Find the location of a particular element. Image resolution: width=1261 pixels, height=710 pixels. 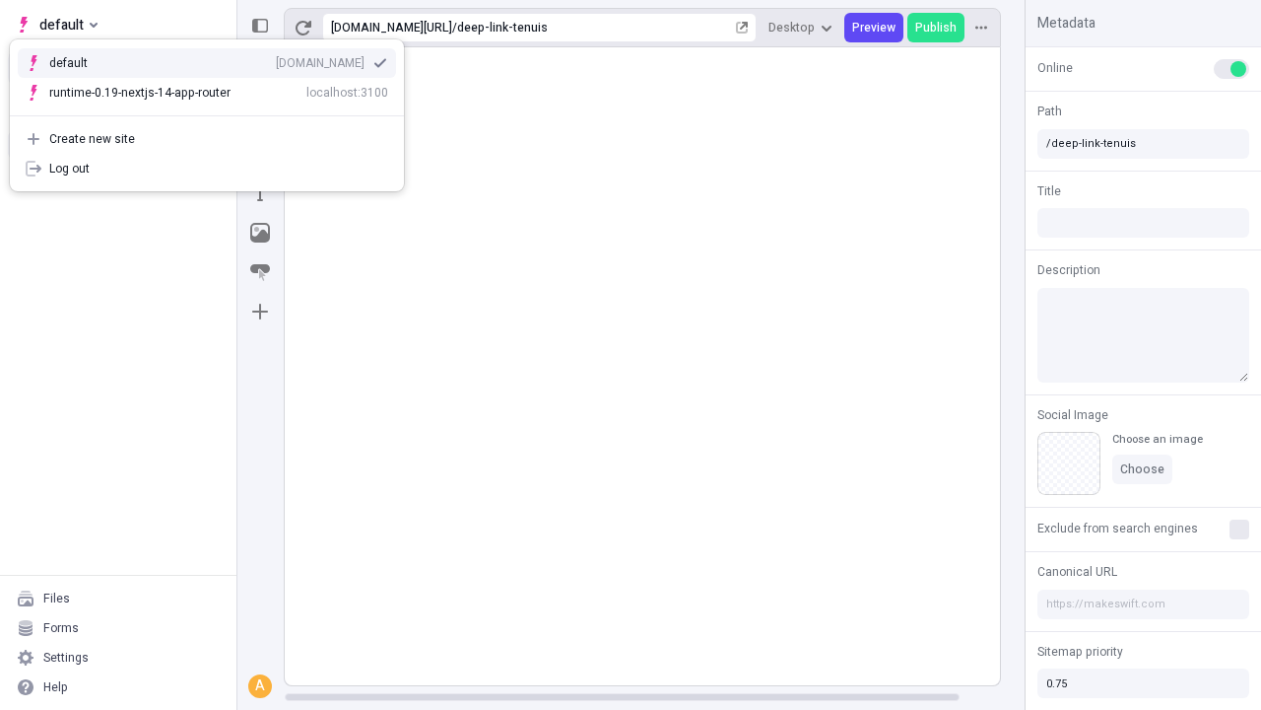

span: Social Image is located at coordinates (1073, 415).